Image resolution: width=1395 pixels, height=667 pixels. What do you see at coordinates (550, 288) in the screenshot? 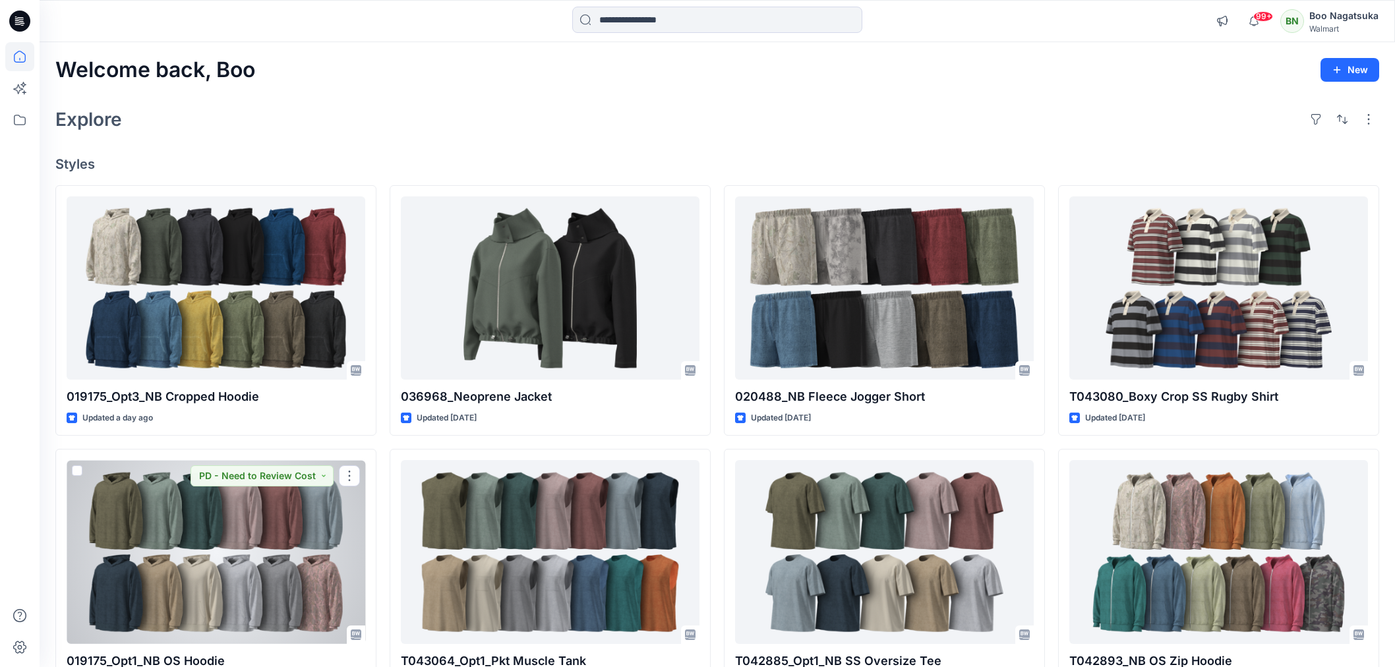
I see `a: 036968_Neoprene Jacket` at bounding box center [550, 288].